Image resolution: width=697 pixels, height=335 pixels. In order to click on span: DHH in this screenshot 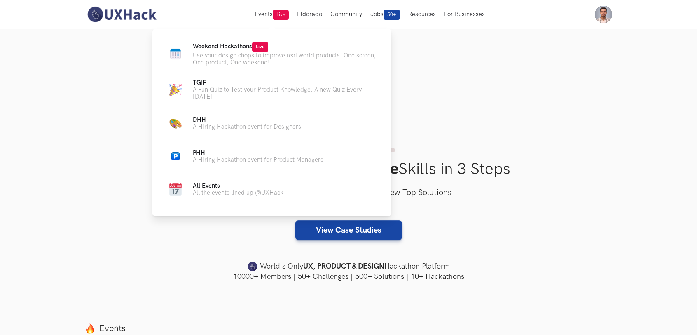, I will do `click(199, 120)`.